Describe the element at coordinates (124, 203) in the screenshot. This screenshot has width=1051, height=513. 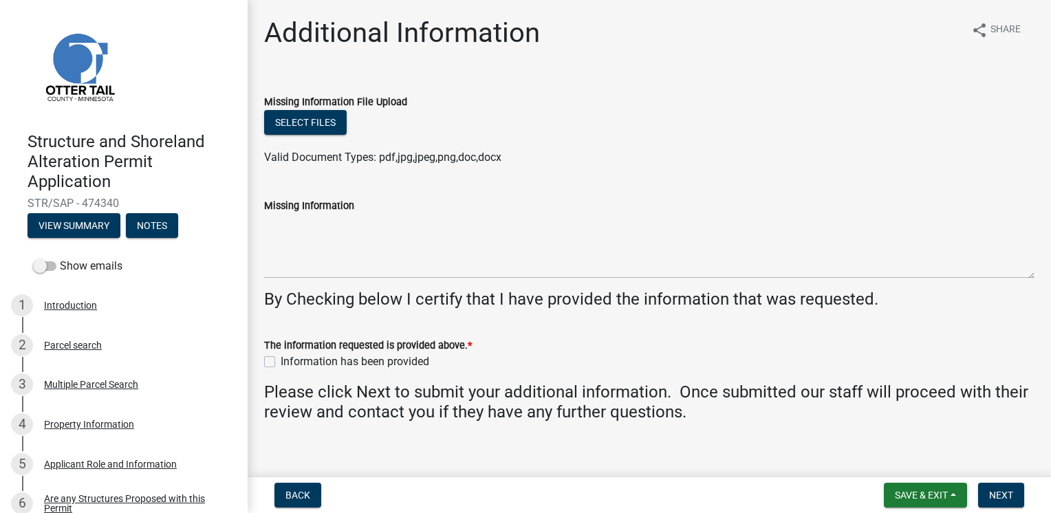
I see `span: STR/SAP - 474340` at that location.